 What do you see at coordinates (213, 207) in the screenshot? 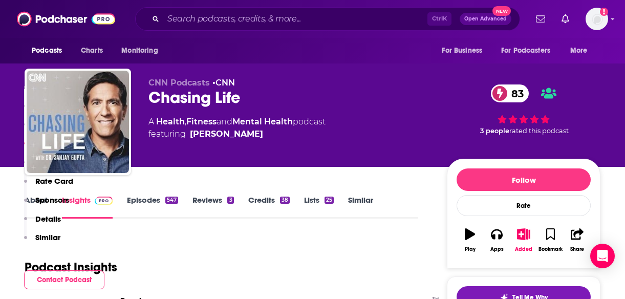
I see `a: Reviews3` at bounding box center [213, 207].